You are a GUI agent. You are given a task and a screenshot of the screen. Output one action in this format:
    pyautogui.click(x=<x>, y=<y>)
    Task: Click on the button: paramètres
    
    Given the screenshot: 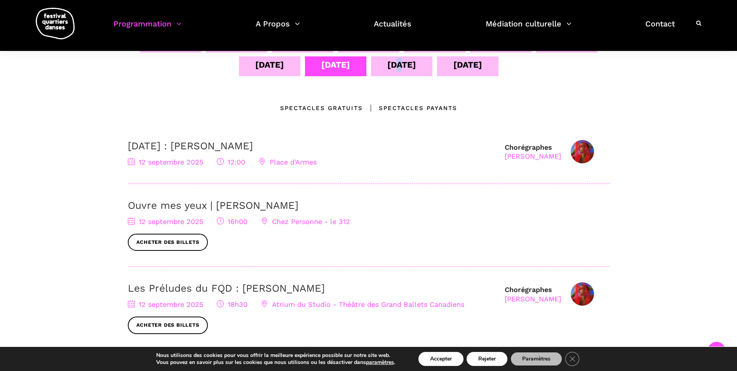 What is the action you would take?
    pyautogui.click(x=380, y=362)
    